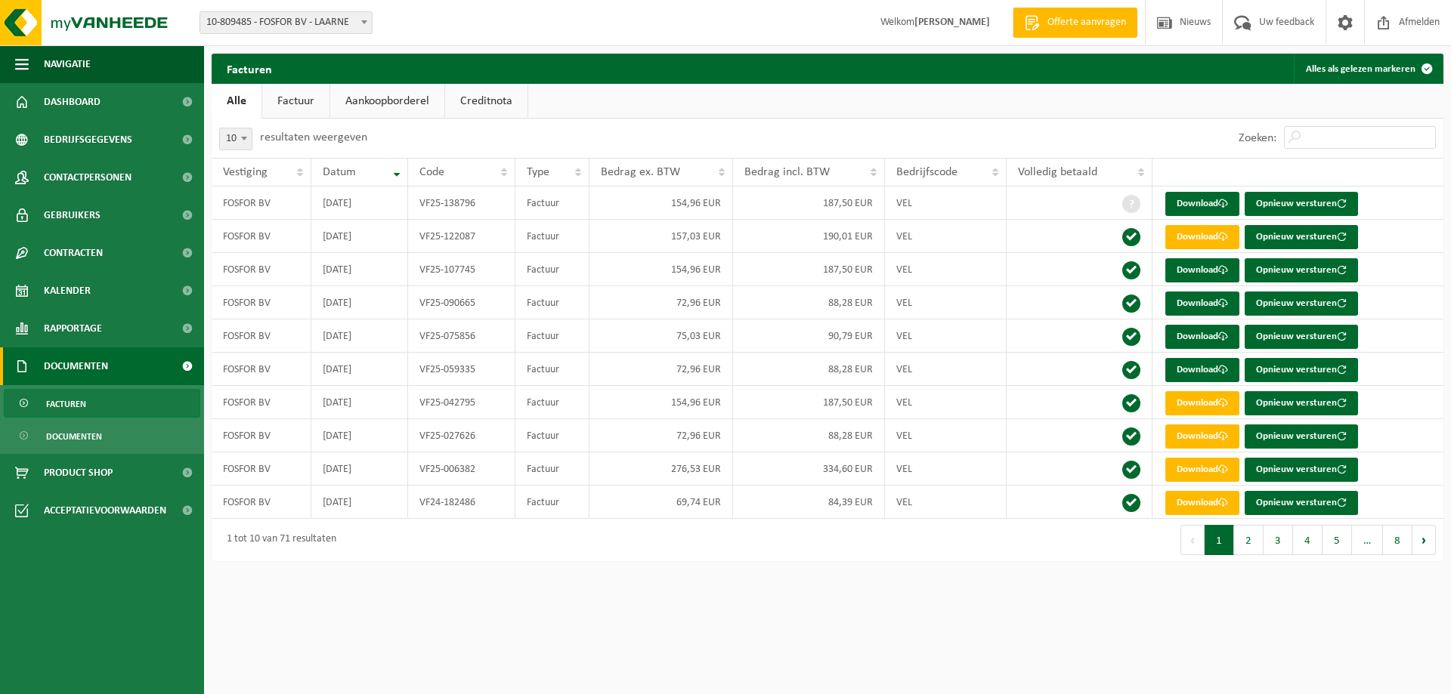 This screenshot has width=1451, height=694. Describe the element at coordinates (72, 215) in the screenshot. I see `span: Gebruikers` at that location.